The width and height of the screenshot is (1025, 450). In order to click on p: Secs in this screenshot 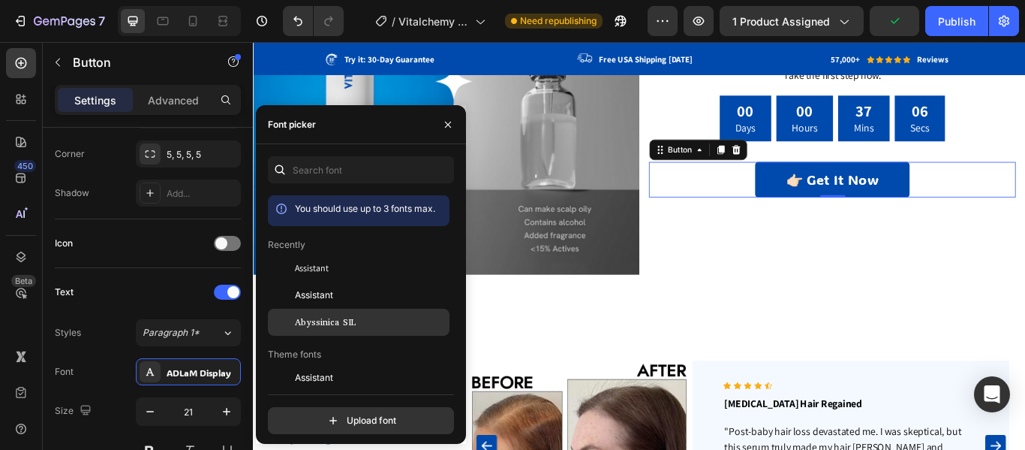, I will do `click(778, 101)`.